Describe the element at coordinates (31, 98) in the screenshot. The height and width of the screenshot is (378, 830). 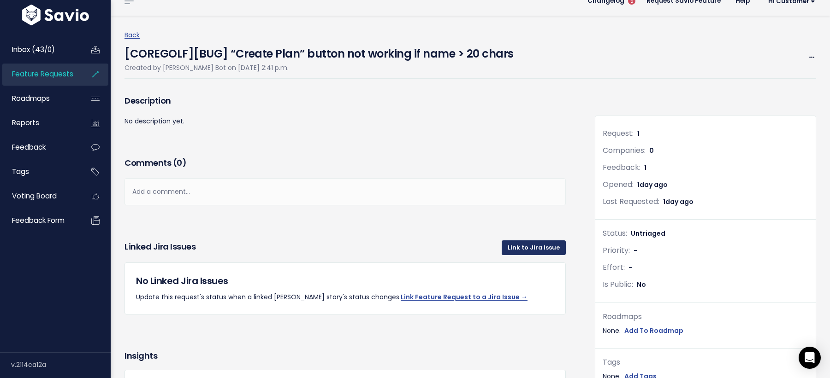
I see `span: Roadmaps` at that location.